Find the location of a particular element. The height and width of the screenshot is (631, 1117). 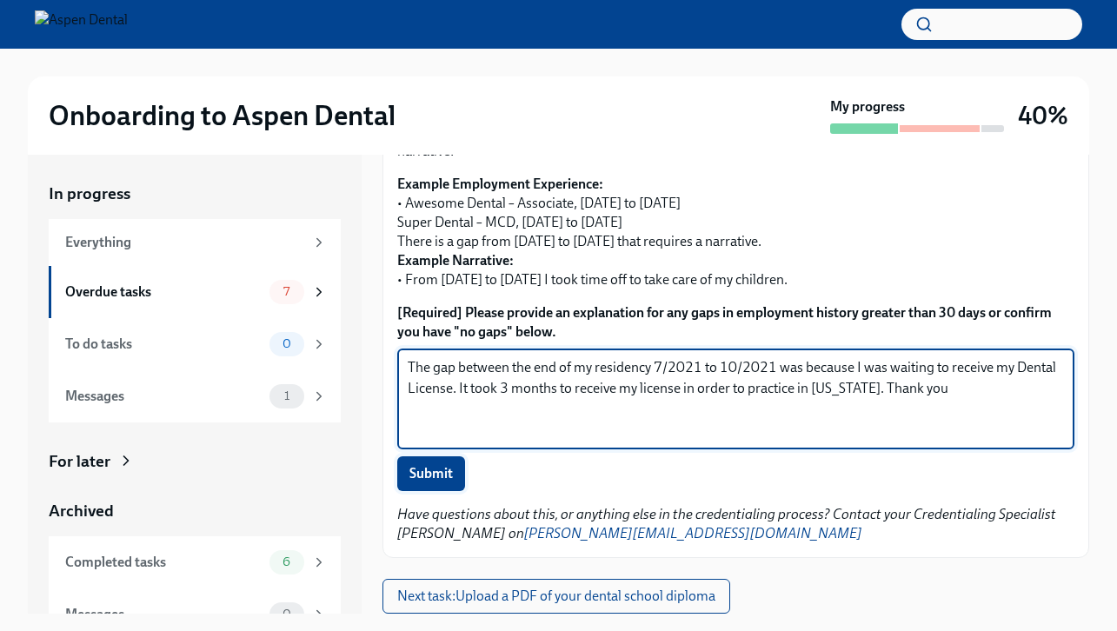

a: Everything is located at coordinates (195, 243).